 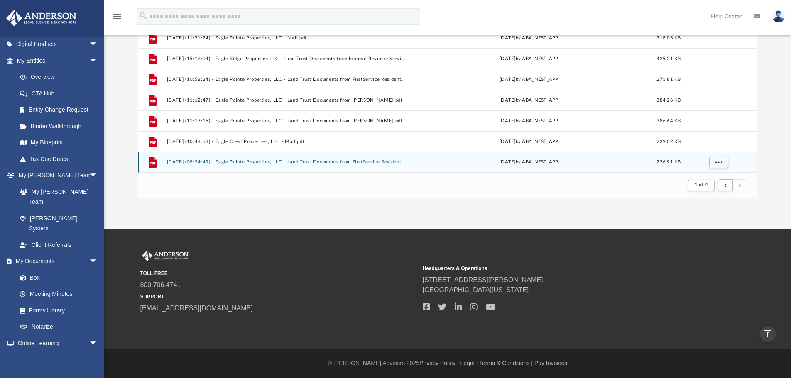 I want to click on a: Online Learningarrow_drop_down, so click(x=56, y=343).